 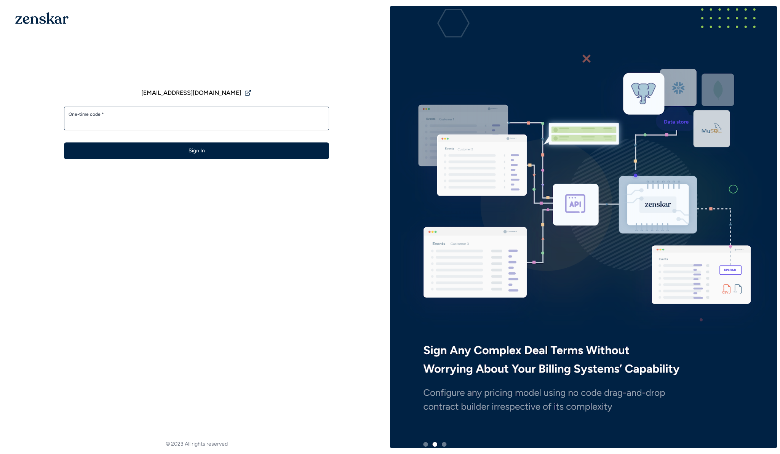 I want to click on footer: © 2023 All rights reserved, so click(x=196, y=444).